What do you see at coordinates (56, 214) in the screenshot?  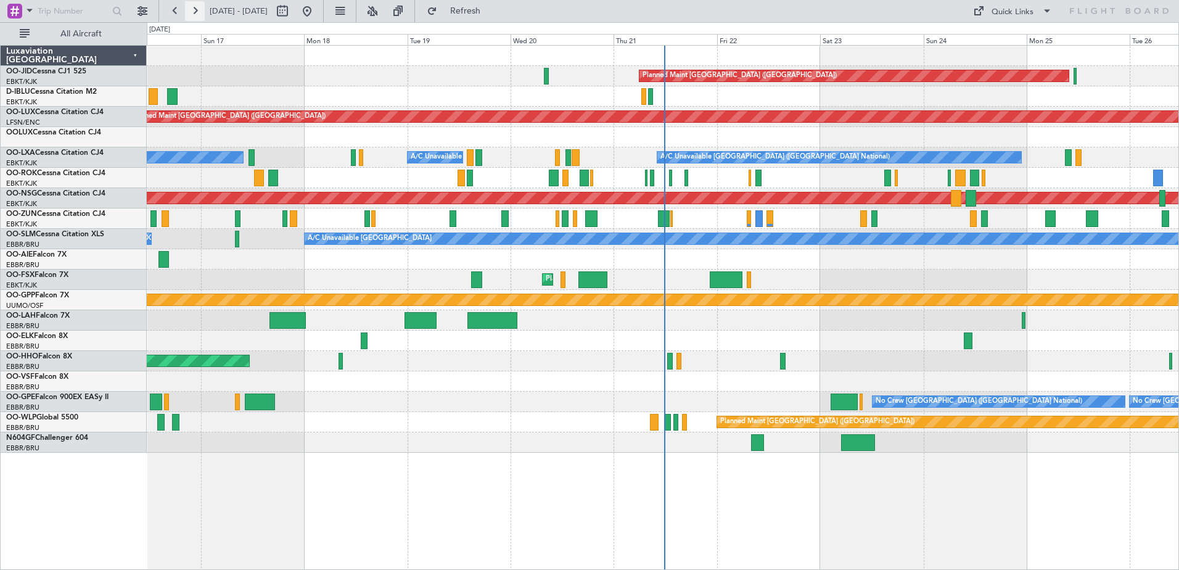 I see `a: OO-ZUNCessna Citation CJ4` at bounding box center [56, 214].